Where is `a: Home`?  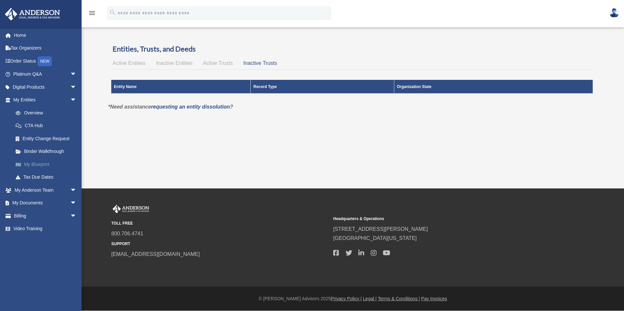
a: Home is located at coordinates (45, 35).